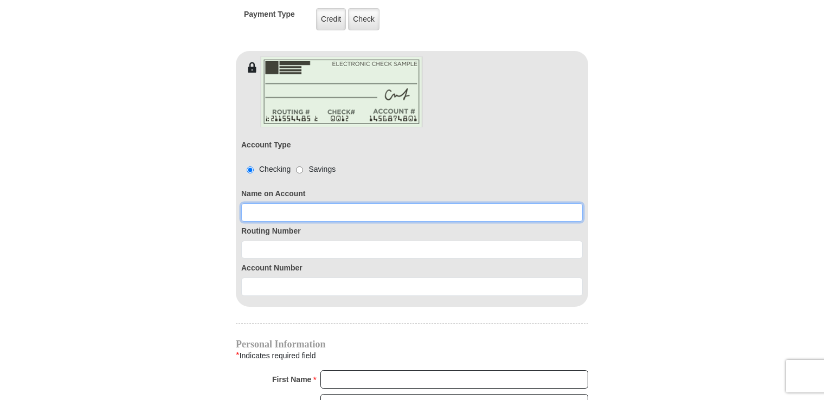 This screenshot has width=824, height=400. Describe the element at coordinates (342, 92) in the screenshot. I see `img: check-en.png` at that location.